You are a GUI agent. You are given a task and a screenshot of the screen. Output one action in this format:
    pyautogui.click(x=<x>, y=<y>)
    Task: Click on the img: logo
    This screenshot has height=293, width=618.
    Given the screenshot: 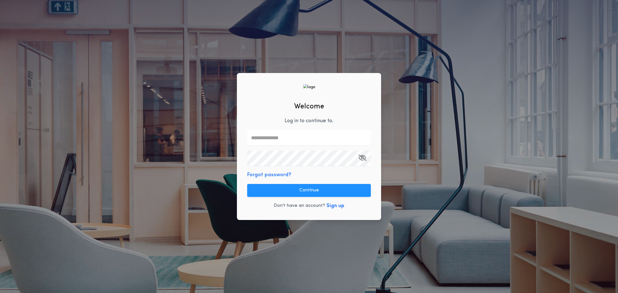 What is the action you would take?
    pyautogui.click(x=309, y=87)
    